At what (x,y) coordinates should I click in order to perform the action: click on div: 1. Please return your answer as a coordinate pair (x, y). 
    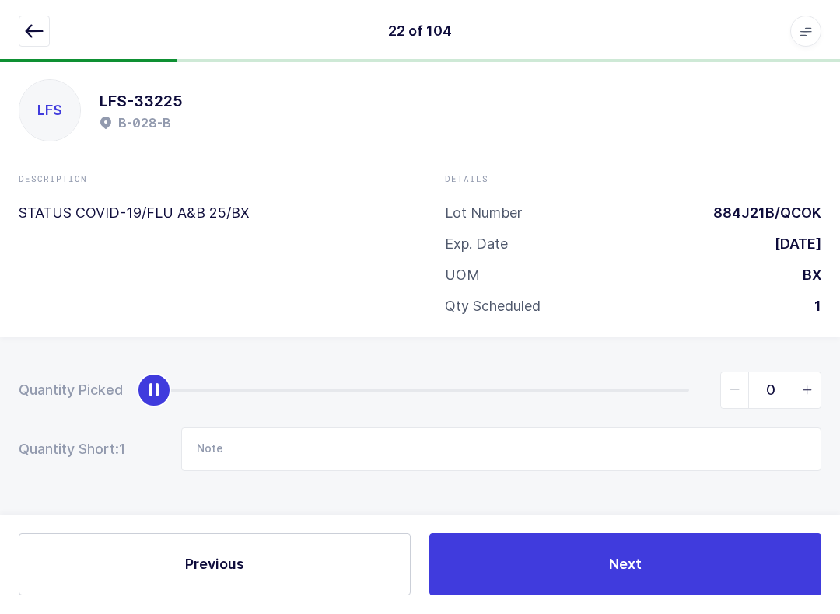
    Looking at the image, I should click on (811, 306).